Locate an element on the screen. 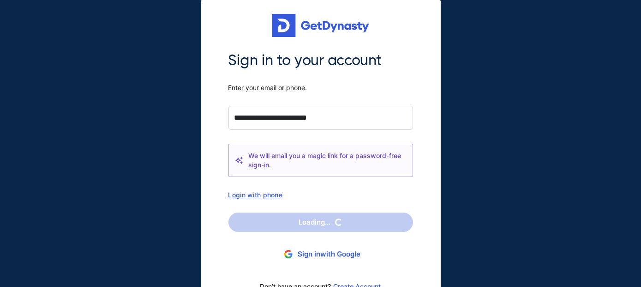 The width and height of the screenshot is (641, 287). span: Enter your email or phone. is located at coordinates (321, 88).